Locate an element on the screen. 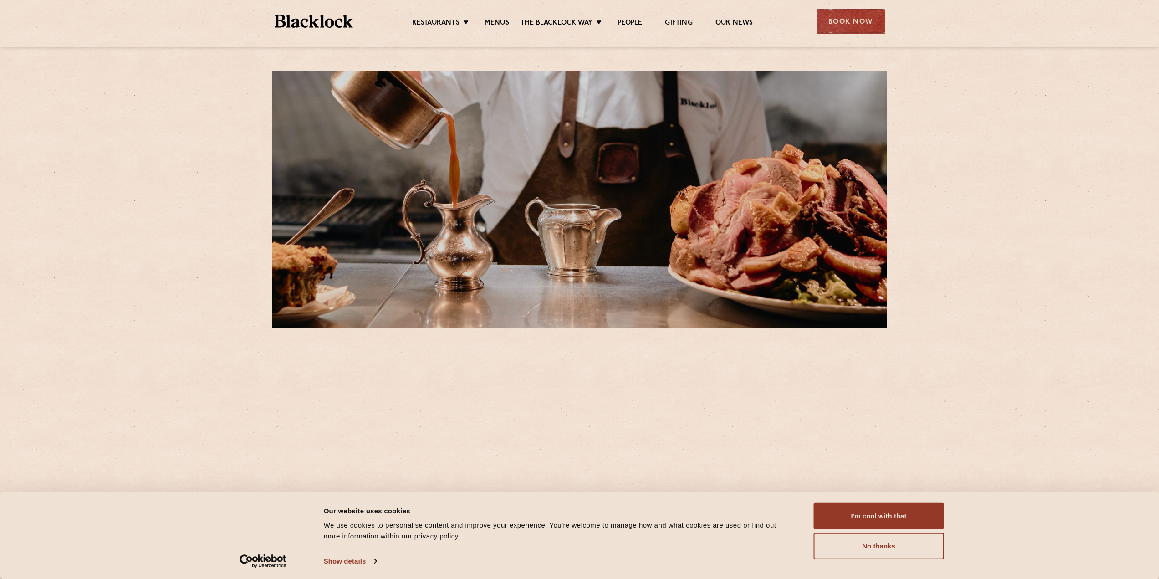  button: I'm cool with that is located at coordinates (879, 516).